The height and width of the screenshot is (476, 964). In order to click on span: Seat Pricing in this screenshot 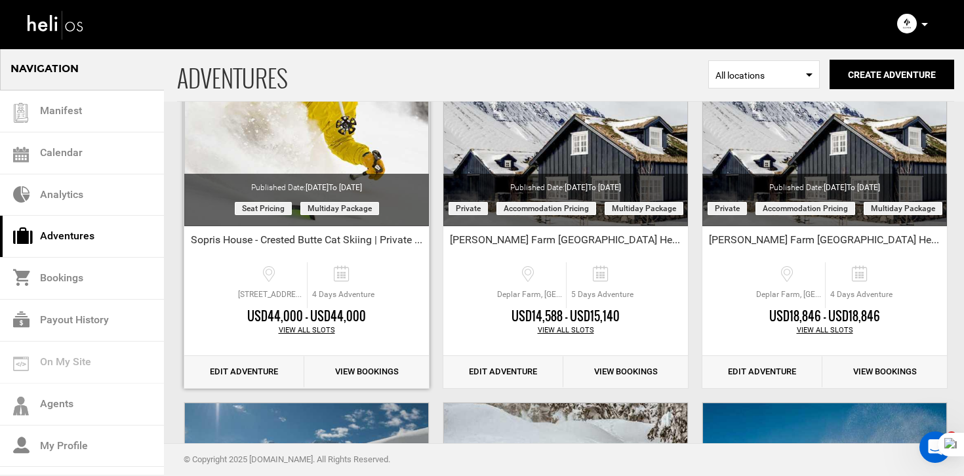, I will do `click(263, 209)`.